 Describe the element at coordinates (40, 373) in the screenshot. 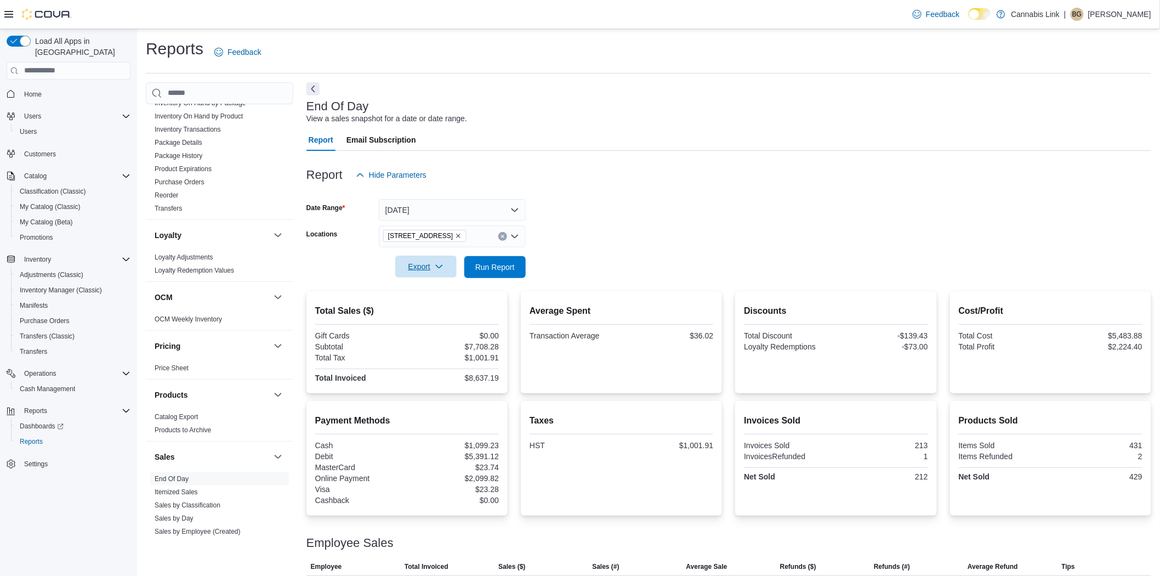

I see `span: Operations` at that location.